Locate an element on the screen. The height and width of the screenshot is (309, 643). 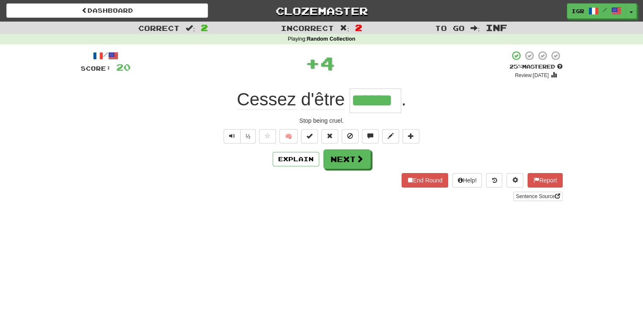
button: Set this sentence to 100% Mastered (alt+m) is located at coordinates (309, 136).